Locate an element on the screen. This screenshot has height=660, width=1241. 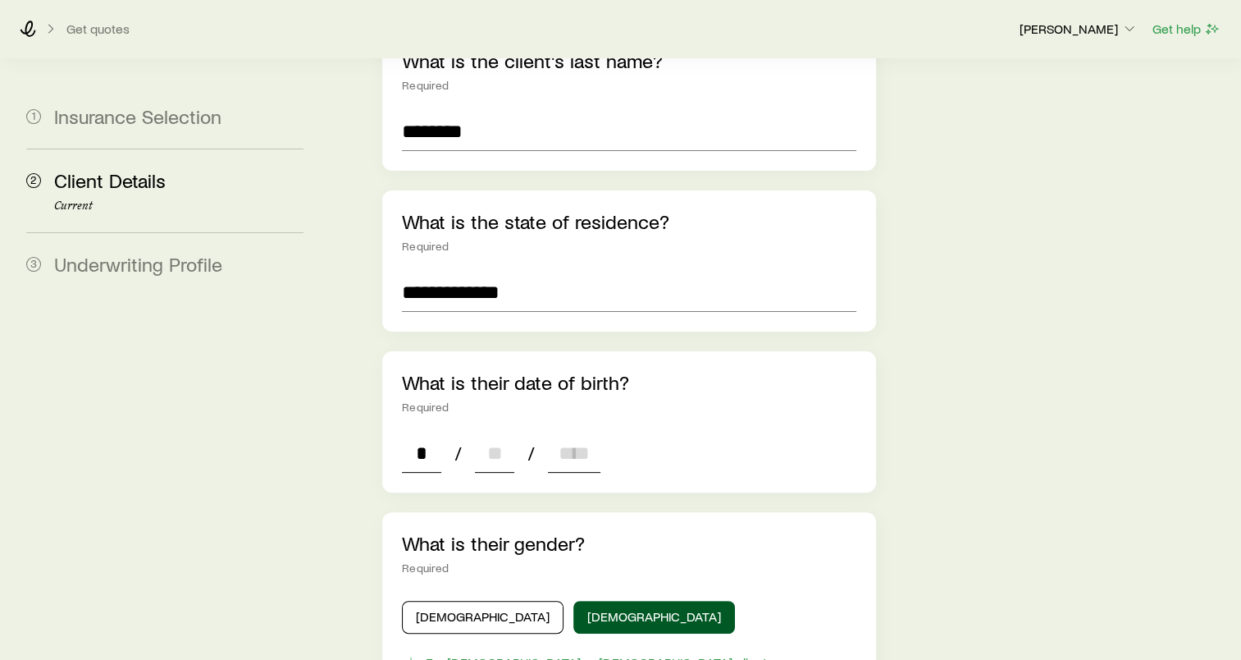
p: What is their gender? is located at coordinates (629, 543).